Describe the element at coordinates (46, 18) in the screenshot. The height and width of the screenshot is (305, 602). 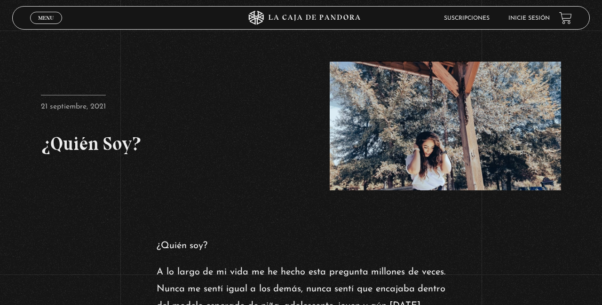
I see `span: Menu` at that location.